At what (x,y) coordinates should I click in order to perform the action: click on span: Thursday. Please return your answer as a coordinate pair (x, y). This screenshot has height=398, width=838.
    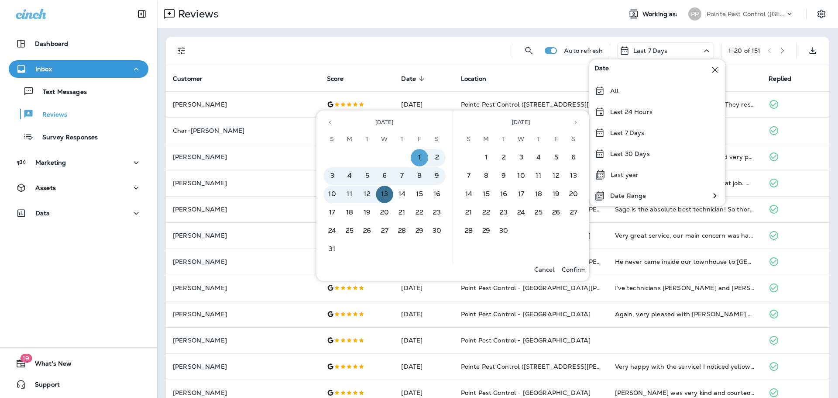
    Looking at the image, I should click on (538, 139).